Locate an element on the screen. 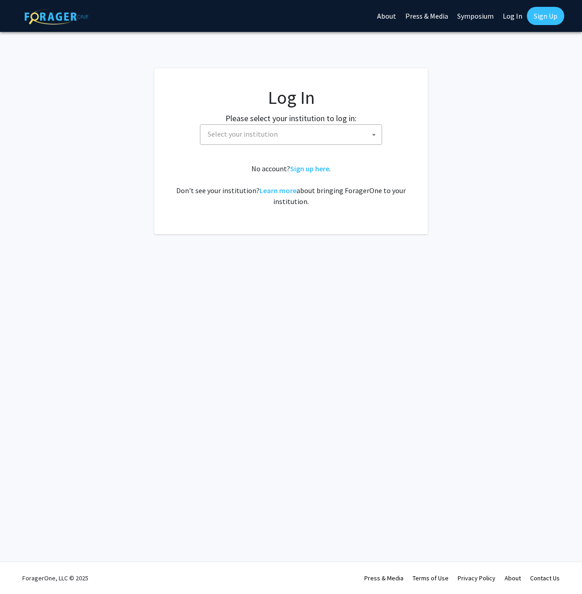 The width and height of the screenshot is (582, 594). a: About is located at coordinates (513, 578).